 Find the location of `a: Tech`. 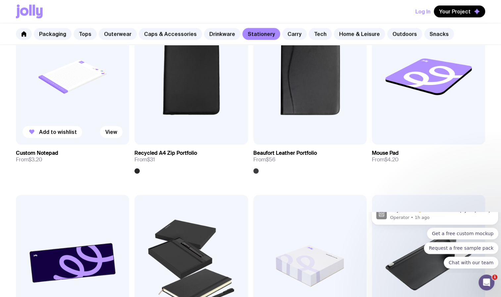

a: Tech is located at coordinates (320, 34).